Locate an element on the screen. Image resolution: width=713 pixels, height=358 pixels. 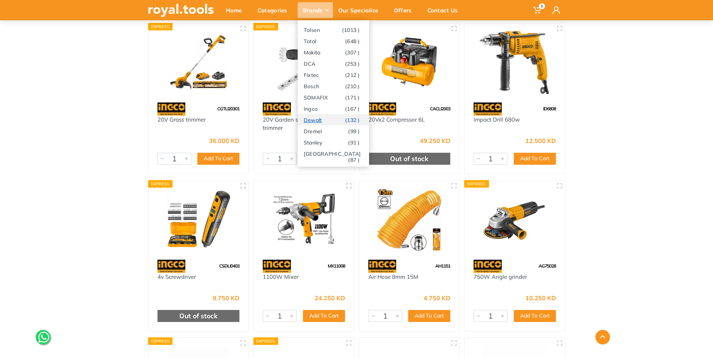
a: 20Vx2 Compressor 6L is located at coordinates (396, 119).